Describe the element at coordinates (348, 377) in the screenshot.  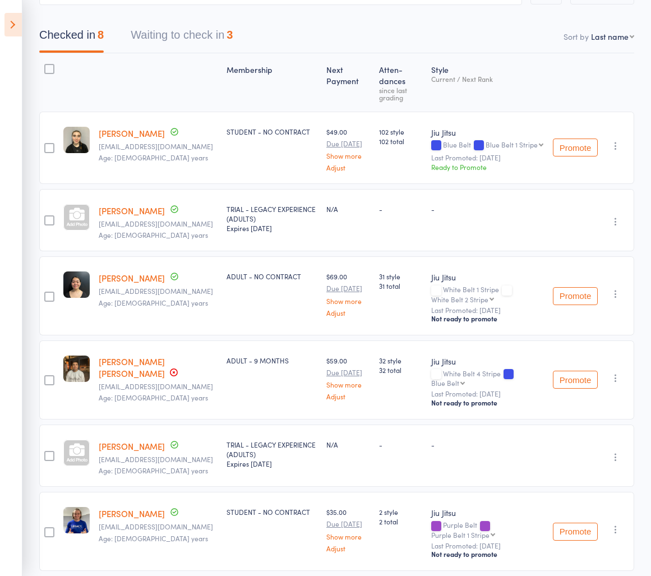
I see `div: $59.00` at that location.